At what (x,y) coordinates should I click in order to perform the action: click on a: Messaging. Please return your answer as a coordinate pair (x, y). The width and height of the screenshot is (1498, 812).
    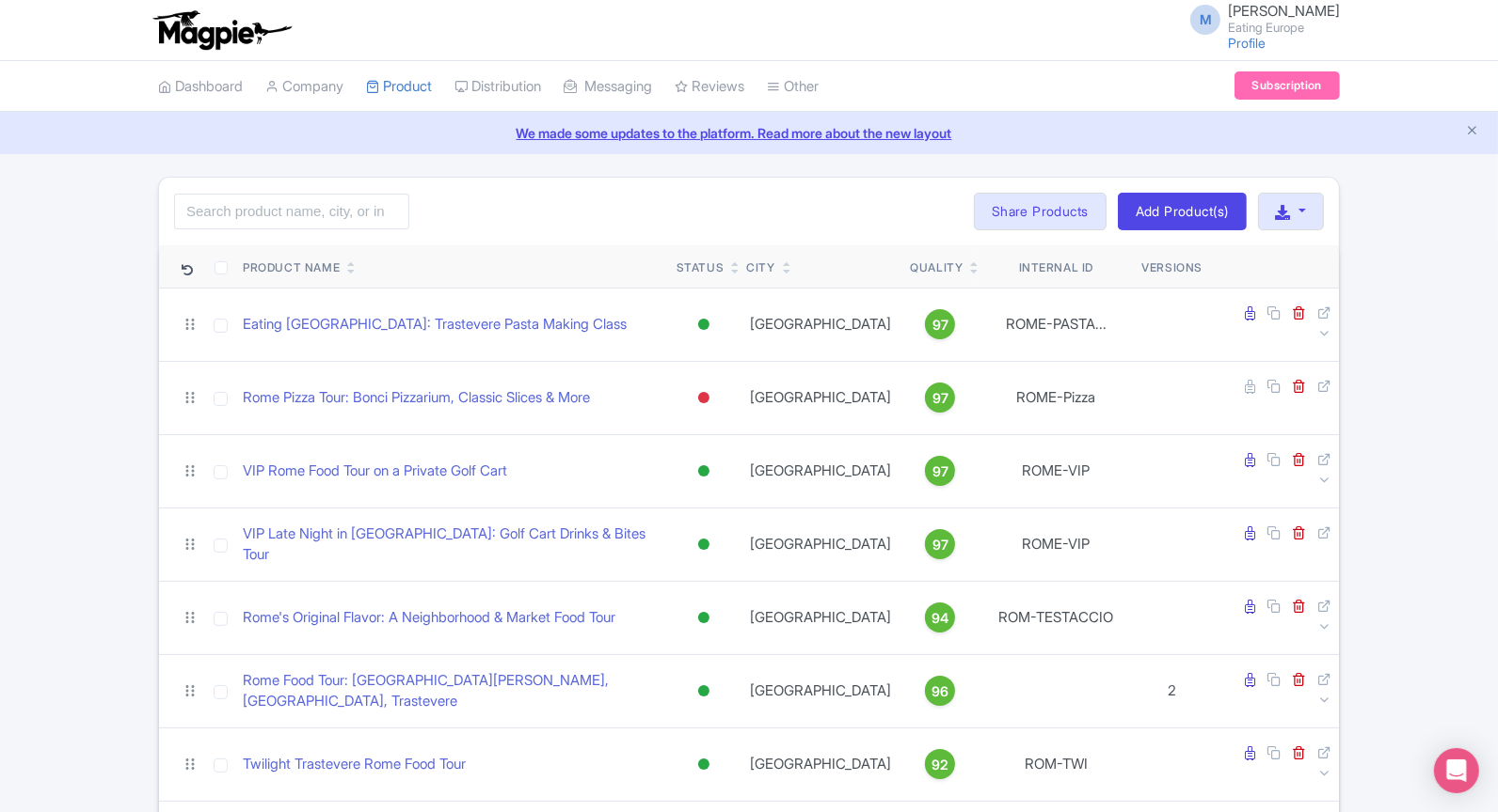
    Looking at the image, I should click on (608, 86).